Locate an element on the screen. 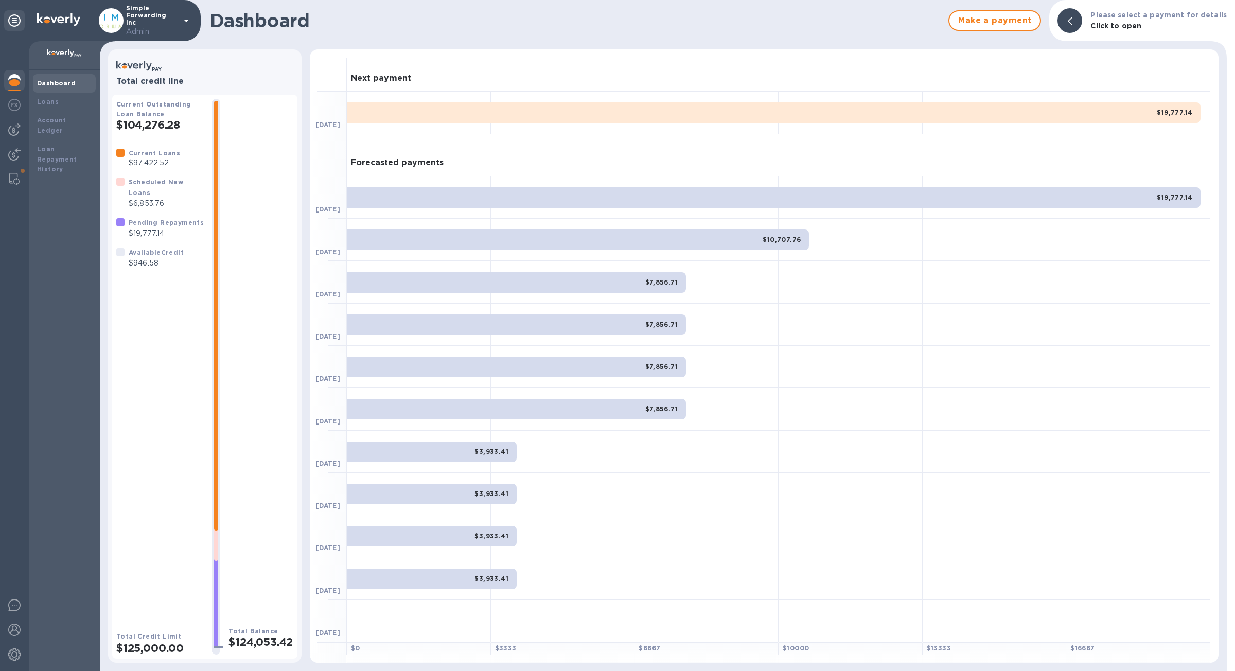 Image resolution: width=1235 pixels, height=671 pixels. img: Logo is located at coordinates (59, 20).